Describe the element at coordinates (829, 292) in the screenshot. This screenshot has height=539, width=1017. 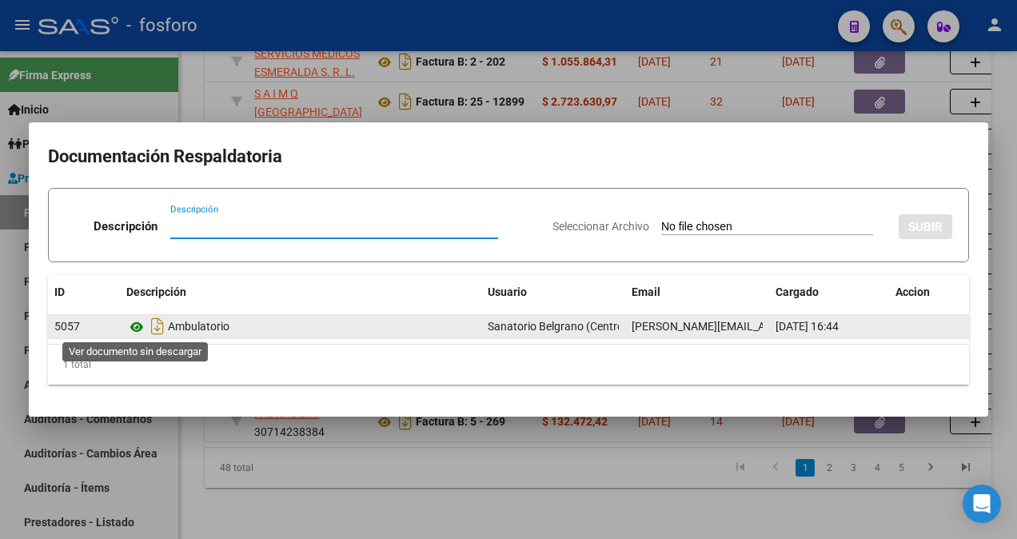
I see `datatable-header-cell: Cargado` at that location.